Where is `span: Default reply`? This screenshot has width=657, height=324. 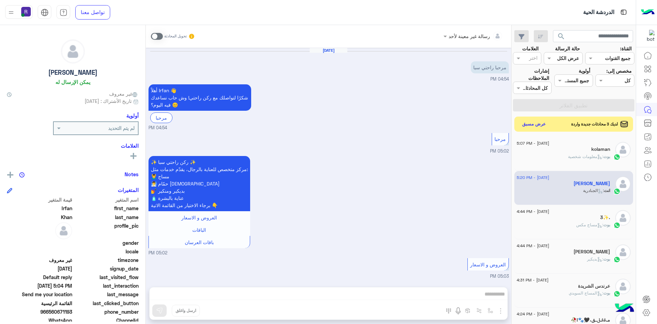 span: Default reply is located at coordinates (39, 277).